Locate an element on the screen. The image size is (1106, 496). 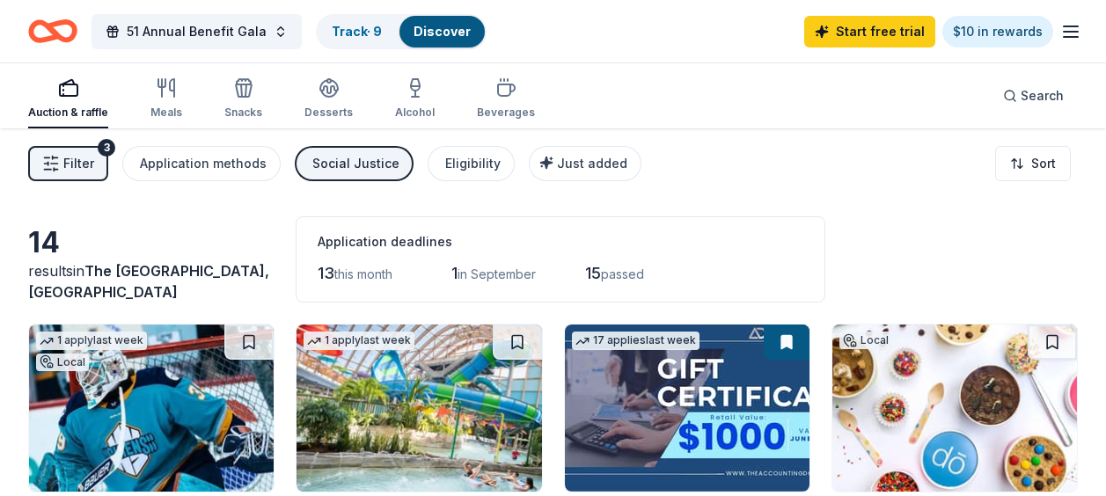
button: Search is located at coordinates (1033, 96).